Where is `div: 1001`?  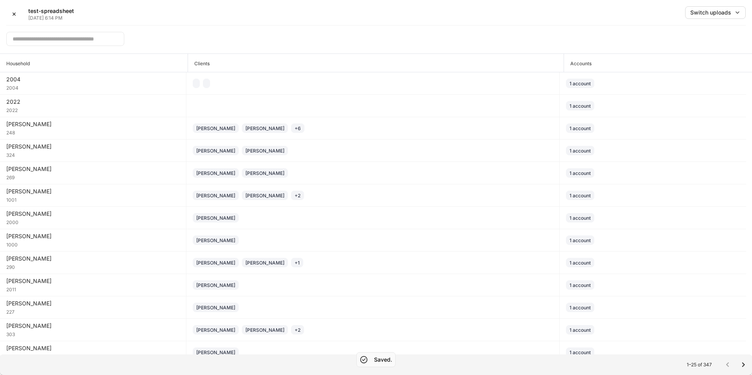
div: 1001 is located at coordinates (93, 199).